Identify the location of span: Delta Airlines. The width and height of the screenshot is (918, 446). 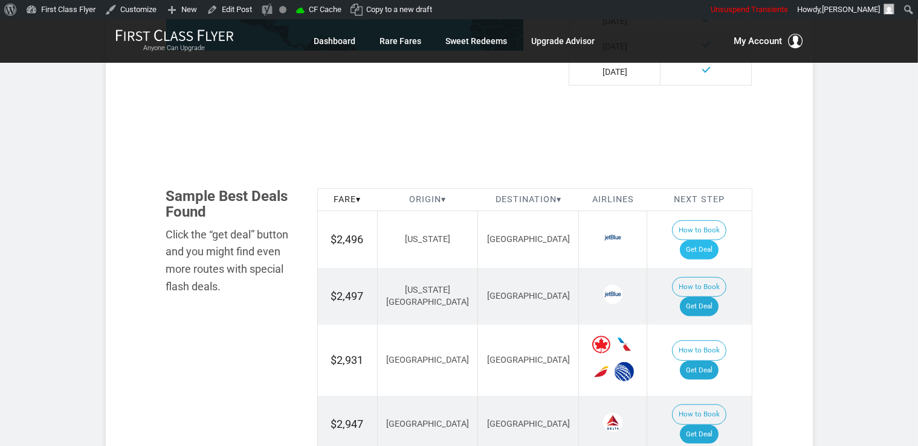
(613, 423).